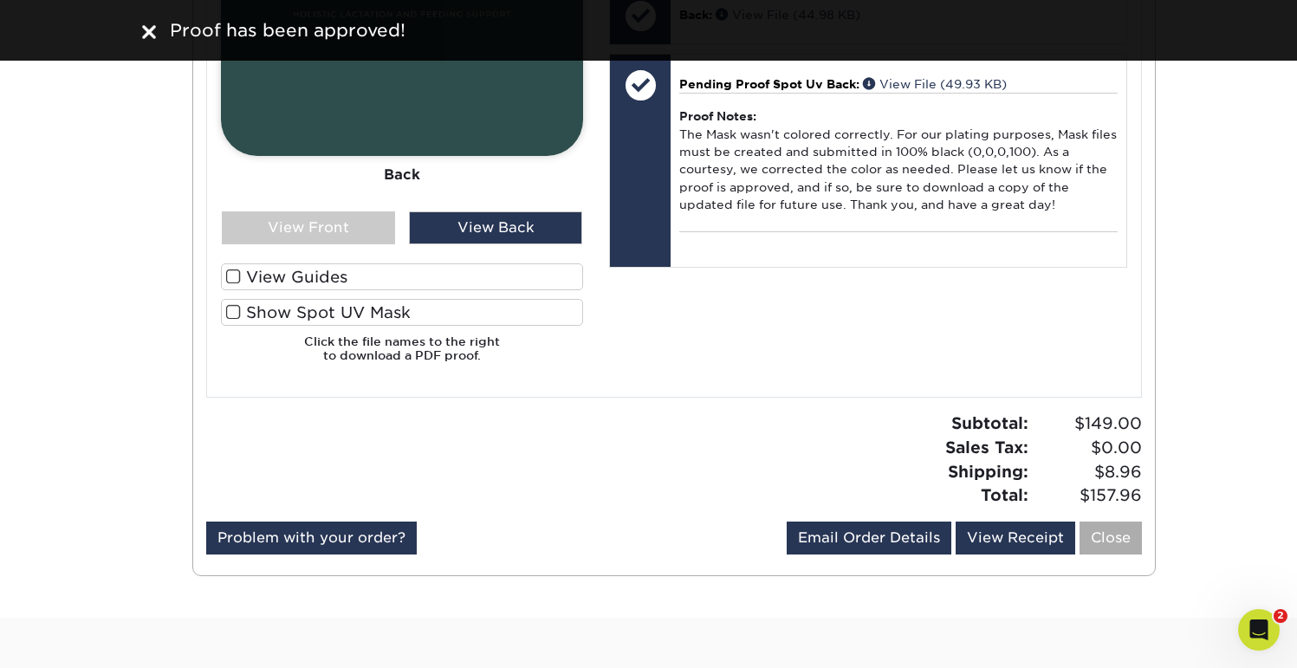 This screenshot has width=1297, height=668. What do you see at coordinates (288, 30) in the screenshot?
I see `span: Proof has been approved!` at bounding box center [288, 30].